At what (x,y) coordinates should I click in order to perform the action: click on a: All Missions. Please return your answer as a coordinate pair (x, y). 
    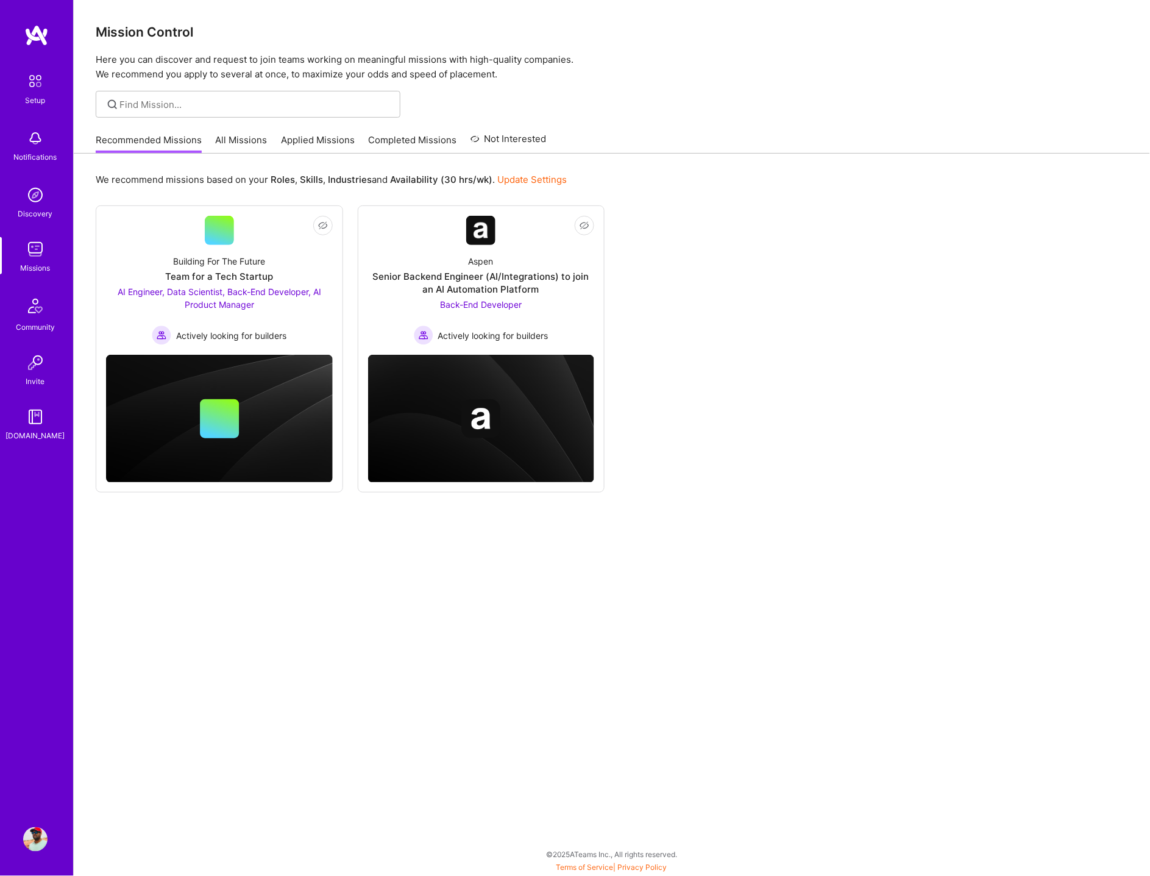
    Looking at the image, I should click on (241, 143).